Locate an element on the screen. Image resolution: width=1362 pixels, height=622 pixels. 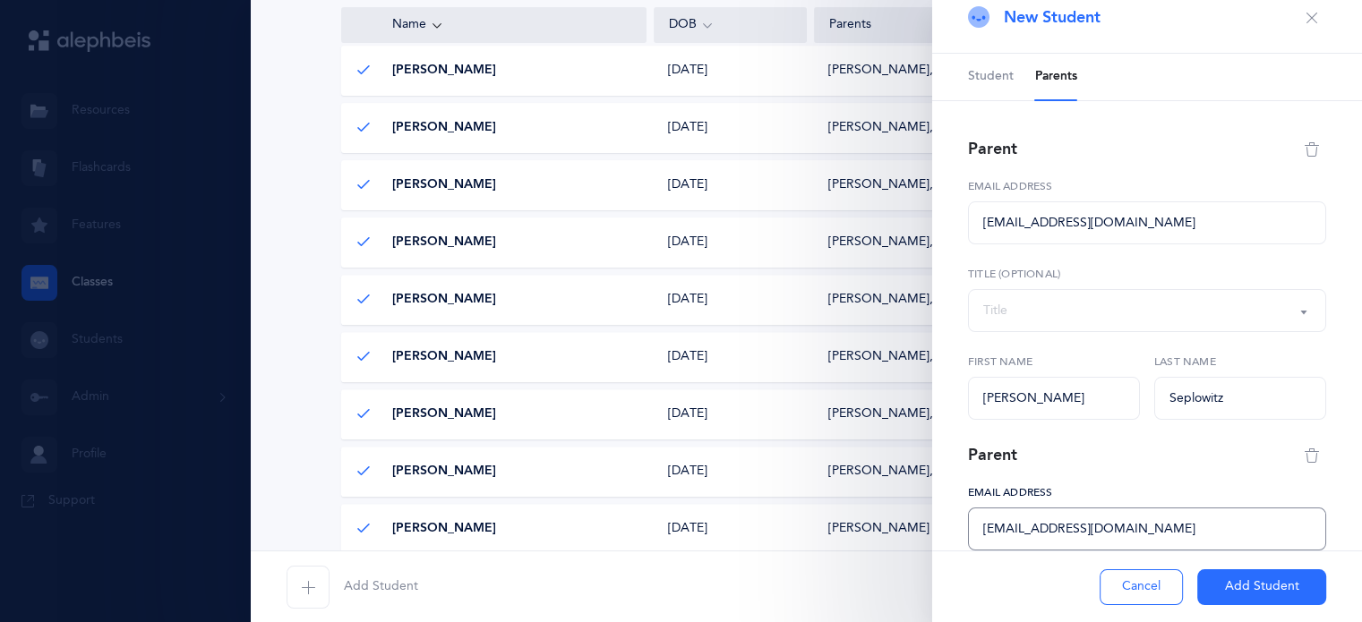
label: First name is located at coordinates (1054, 362).